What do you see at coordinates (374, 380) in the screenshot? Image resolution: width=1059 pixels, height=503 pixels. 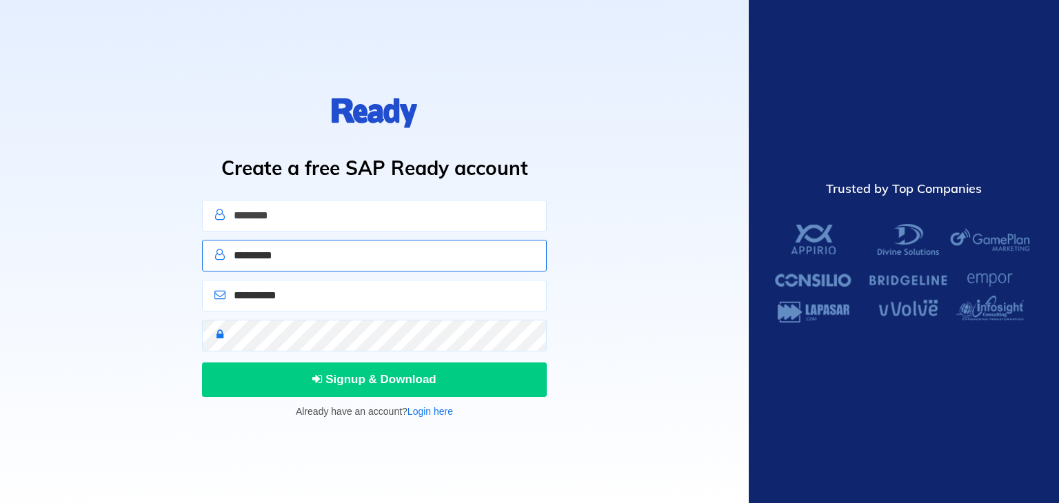 I see `button: Signup & Download` at bounding box center [374, 380].